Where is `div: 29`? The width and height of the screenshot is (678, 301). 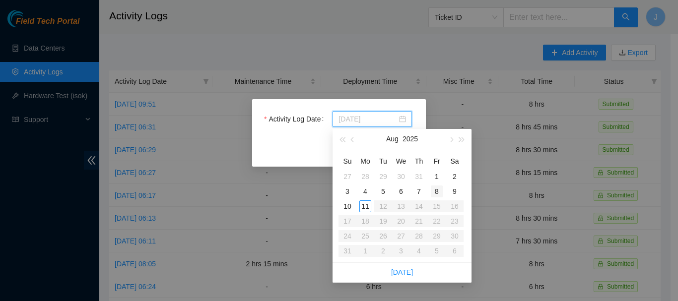
div: 29 is located at coordinates (383, 177).